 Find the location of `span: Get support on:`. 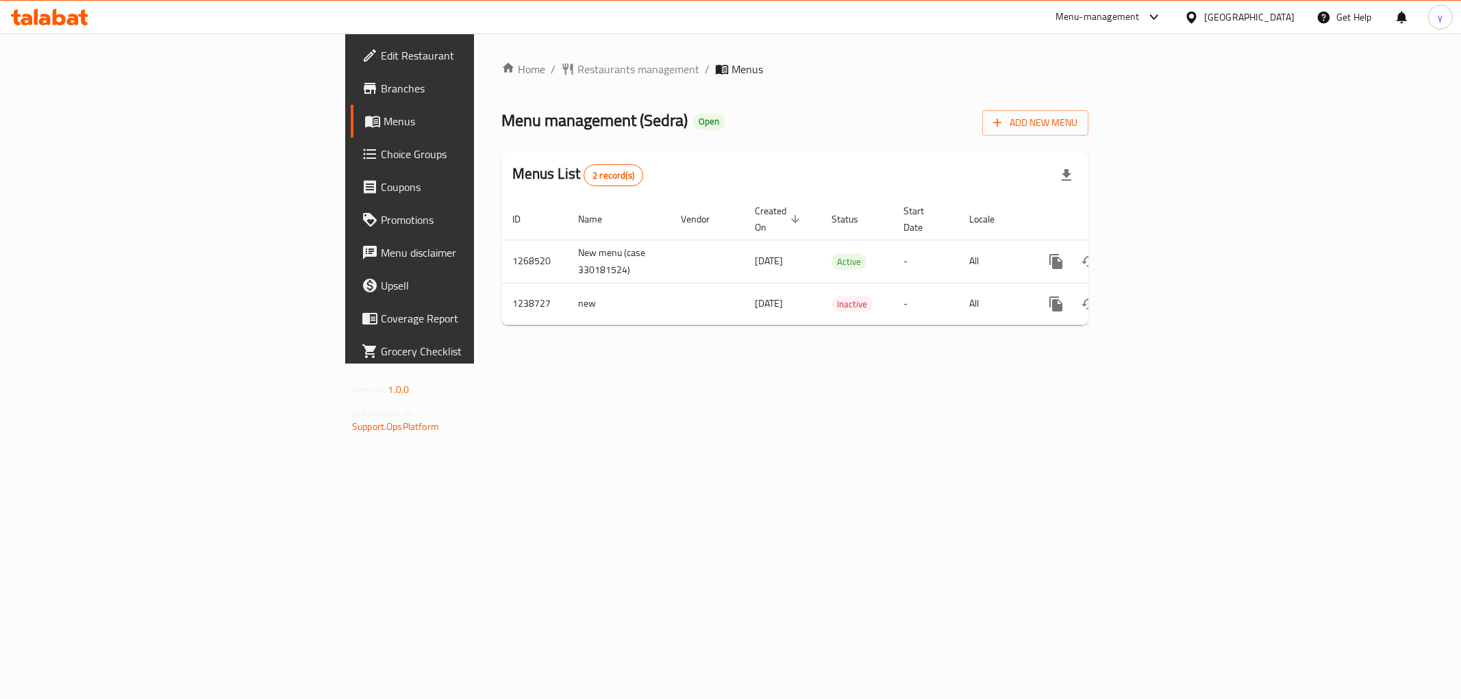

span: Get support on: is located at coordinates (384, 413).